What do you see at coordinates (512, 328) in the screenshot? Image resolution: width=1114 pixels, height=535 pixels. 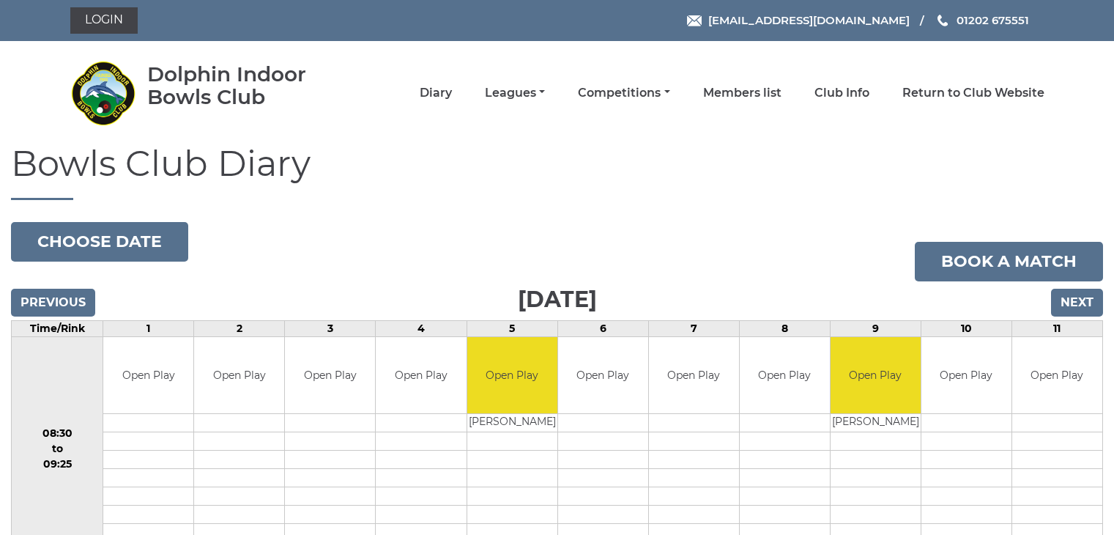 I see `td: 5` at bounding box center [512, 328].